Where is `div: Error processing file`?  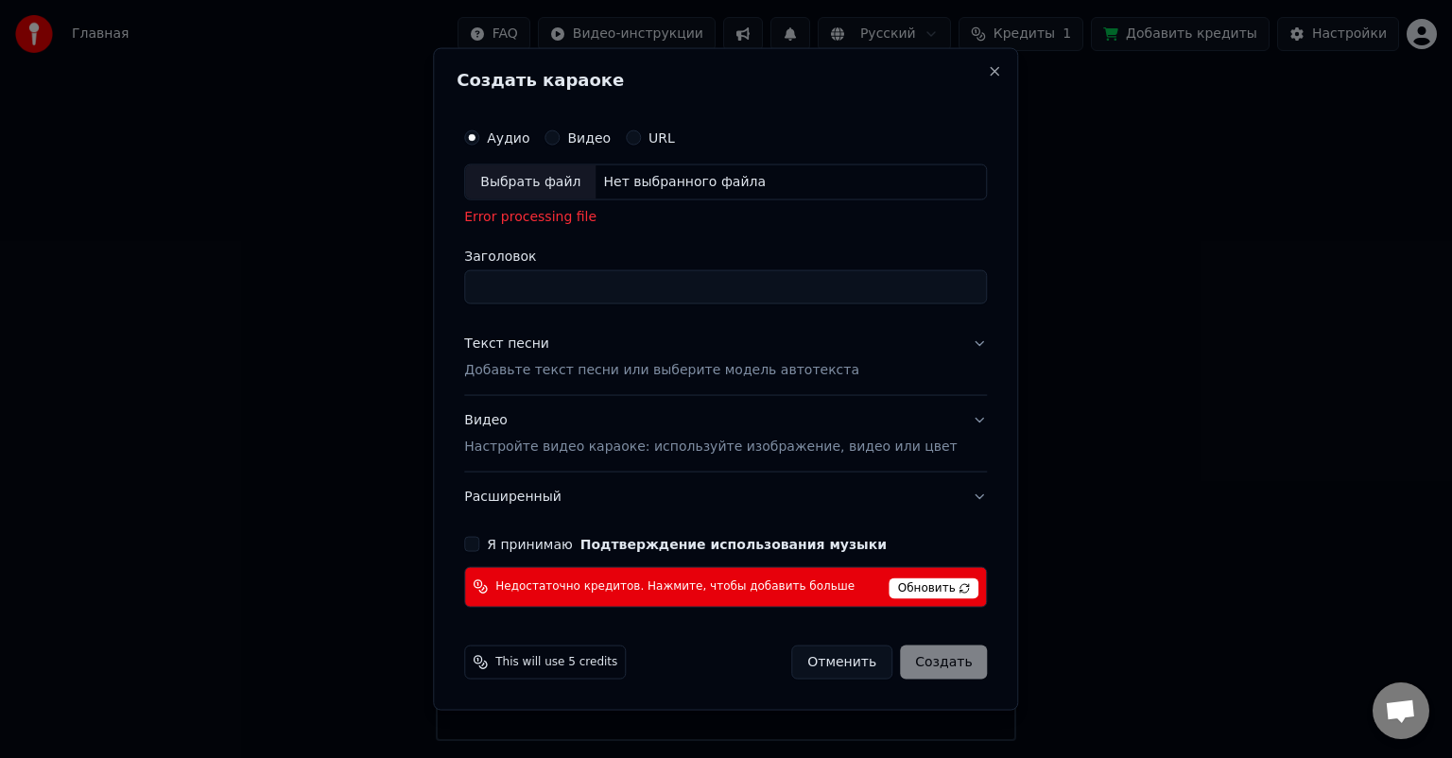
div: Error processing file is located at coordinates (725, 217).